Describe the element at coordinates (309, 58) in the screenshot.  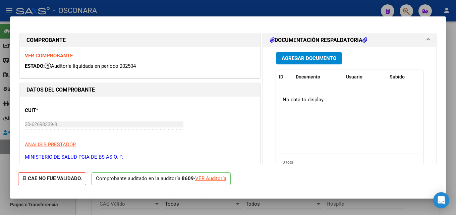
I see `button: Agregar Documento` at that location.